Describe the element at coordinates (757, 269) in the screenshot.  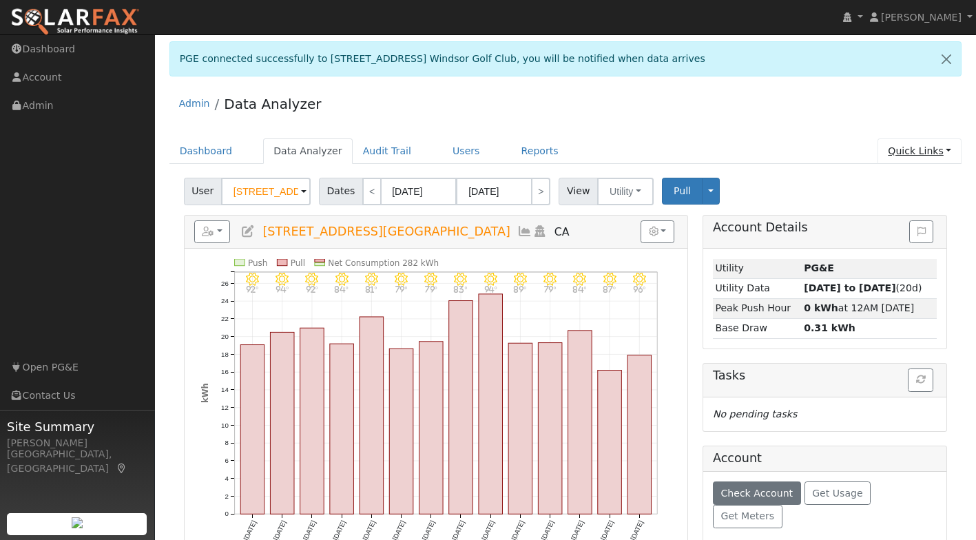
I see `td: Utility` at that location.